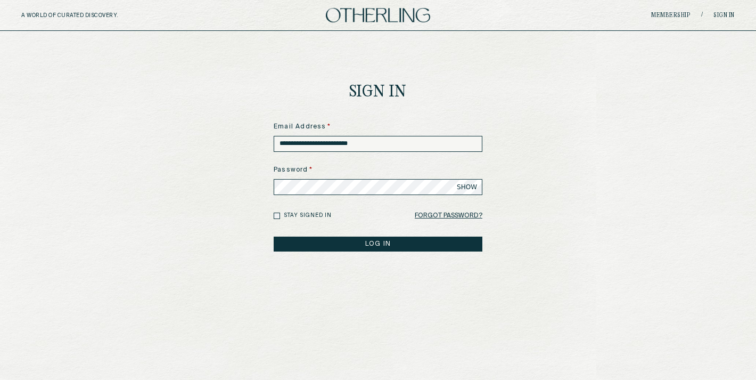  Describe the element at coordinates (378, 15) in the screenshot. I see `img: logo` at that location.